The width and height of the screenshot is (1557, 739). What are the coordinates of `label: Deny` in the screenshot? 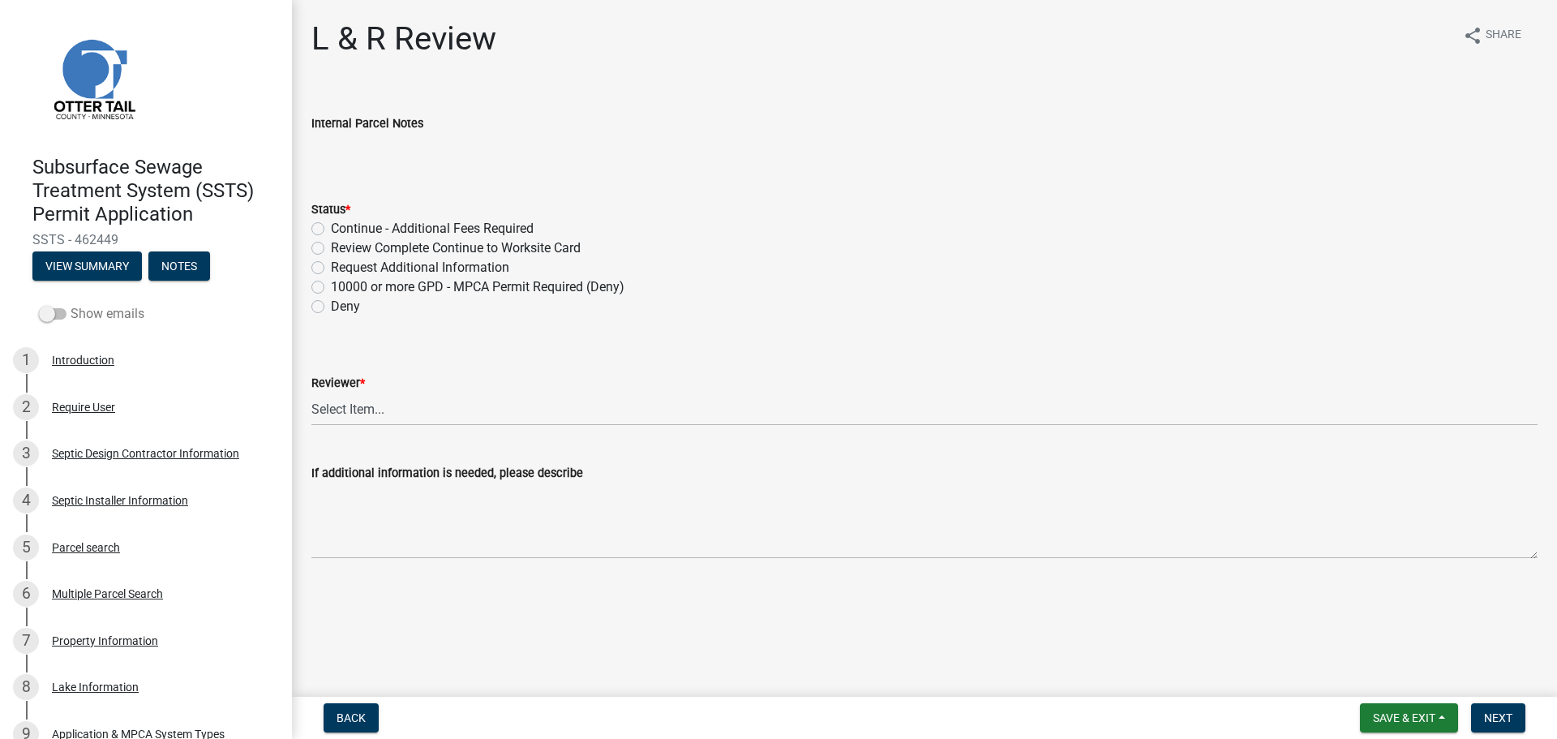 It's located at (345, 306).